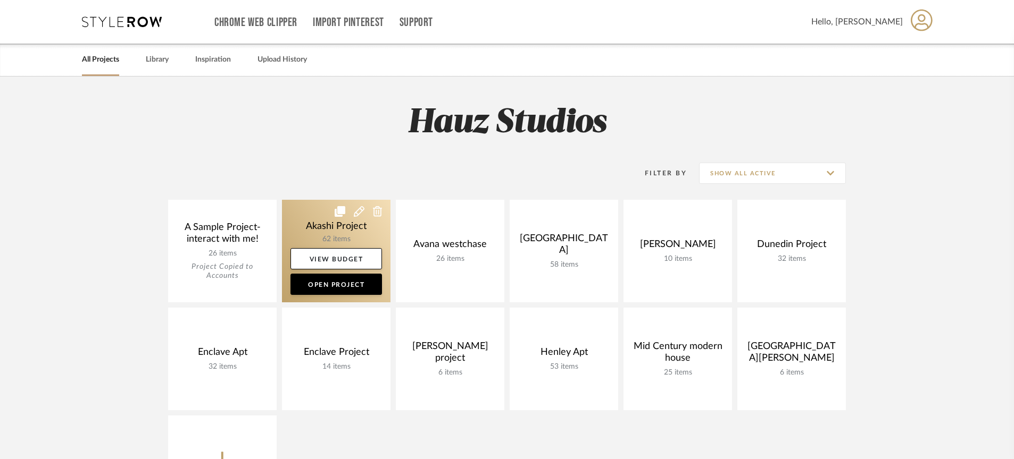 This screenshot has height=459, width=1014. Describe the element at coordinates (791, 247) in the screenshot. I see `div: Dunedin Project` at that location.